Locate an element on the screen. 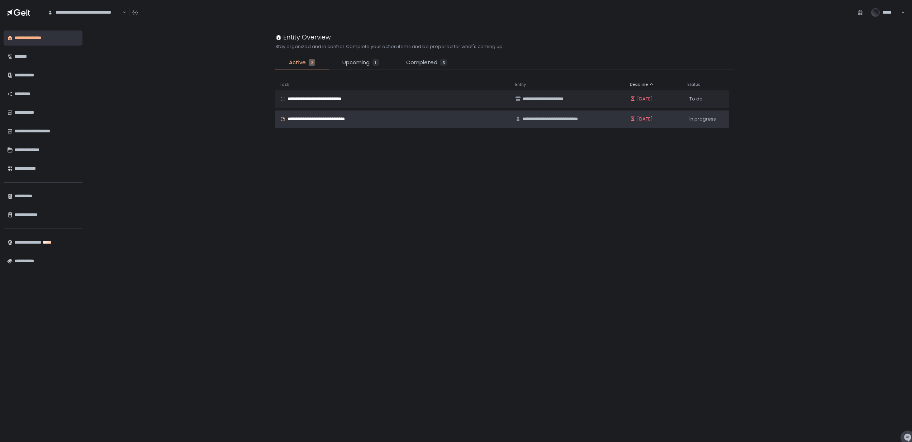  div: 5 is located at coordinates (444, 62).